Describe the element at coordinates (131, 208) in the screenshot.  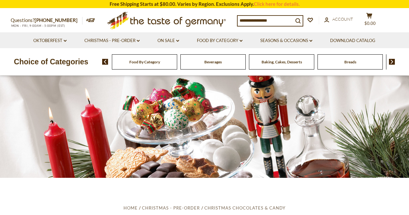
I see `span: Home` at that location.